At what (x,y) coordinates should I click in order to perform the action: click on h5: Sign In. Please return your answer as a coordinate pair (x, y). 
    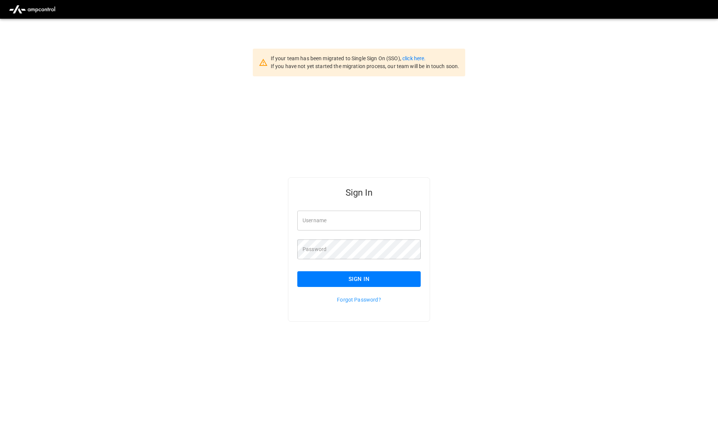
    Looking at the image, I should click on (359, 192).